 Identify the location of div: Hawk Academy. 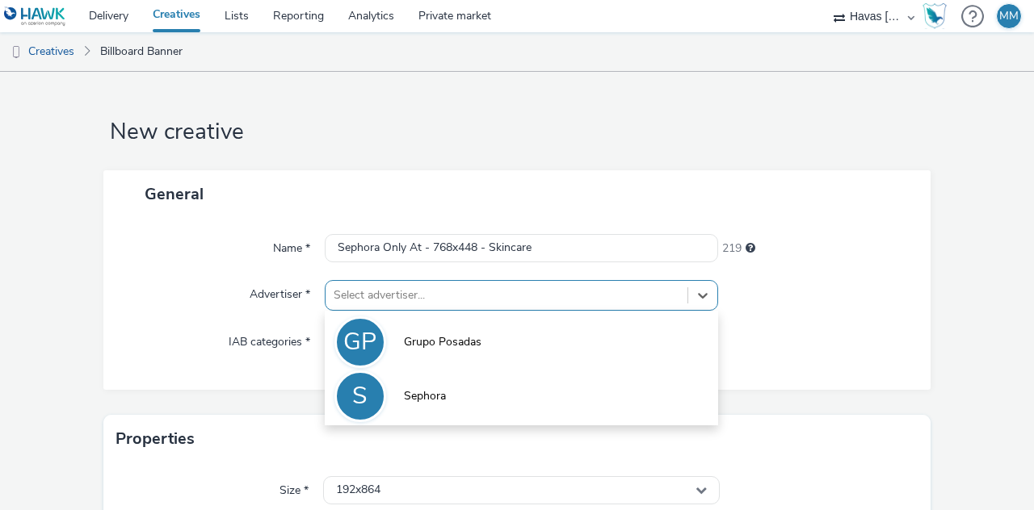
(935, 16).